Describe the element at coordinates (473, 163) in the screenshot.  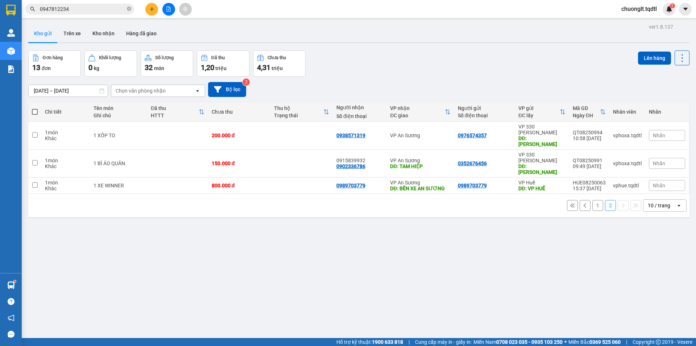
I see `div: 0352676456` at that location.